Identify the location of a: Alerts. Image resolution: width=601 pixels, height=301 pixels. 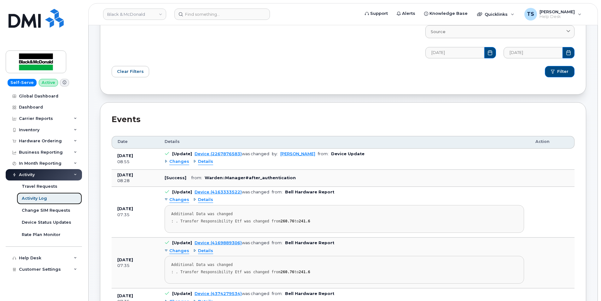
(406, 14).